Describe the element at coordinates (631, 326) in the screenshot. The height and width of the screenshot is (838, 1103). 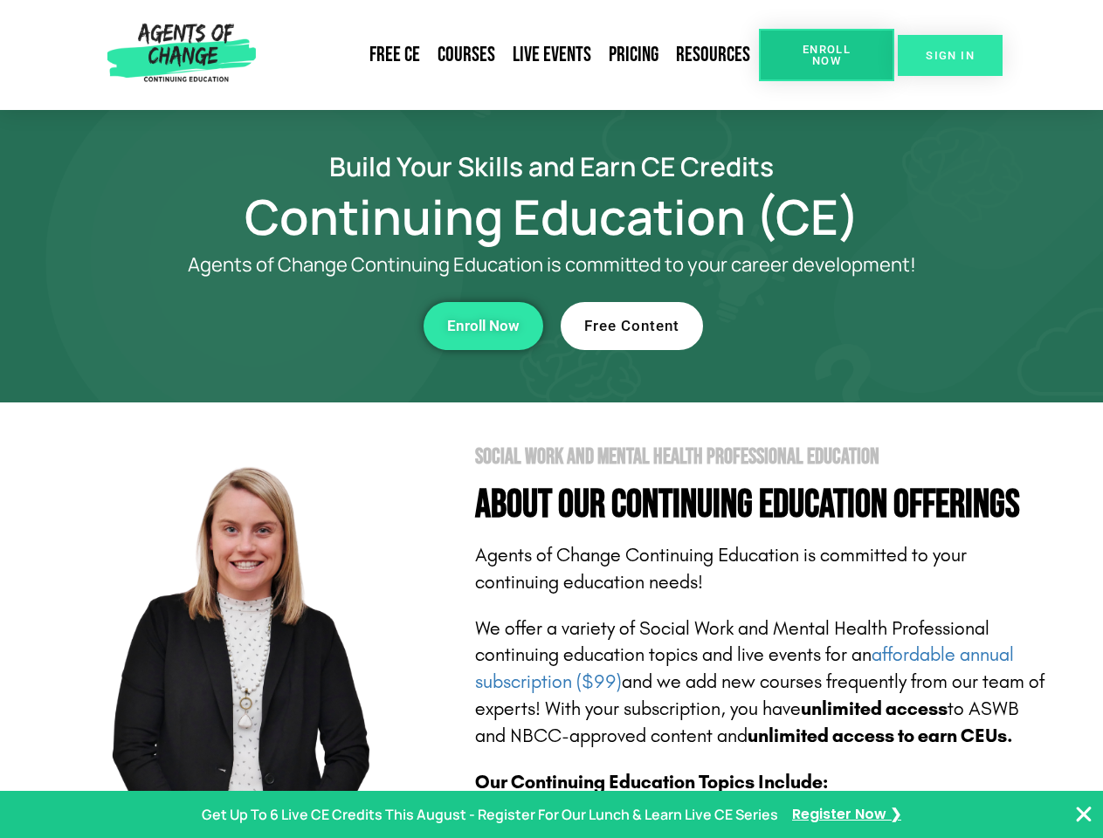
I see `span: Free Content` at that location.